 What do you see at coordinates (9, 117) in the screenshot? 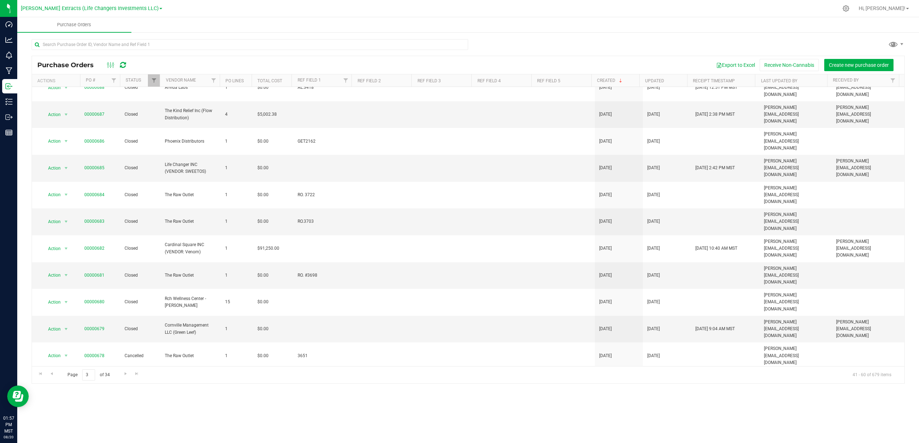
I see `inline-svg: Outbound` at bounding box center [9, 117].